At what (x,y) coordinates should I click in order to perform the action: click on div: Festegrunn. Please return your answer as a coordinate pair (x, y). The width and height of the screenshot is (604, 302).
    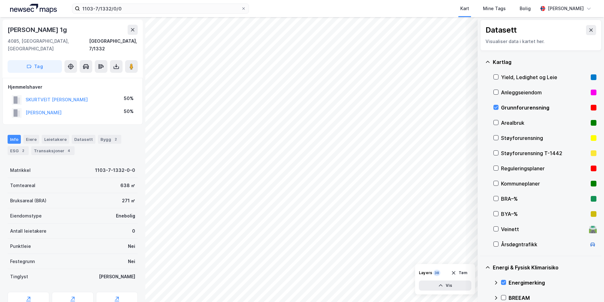
    Looking at the image, I should click on (22, 261).